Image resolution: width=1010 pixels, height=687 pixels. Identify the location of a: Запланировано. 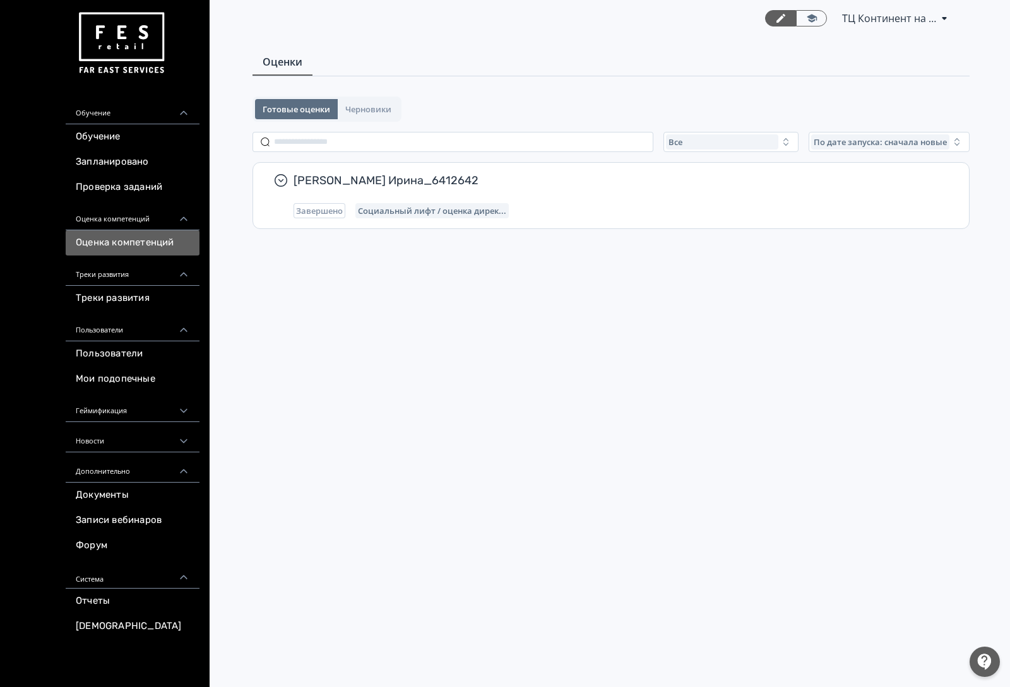
(133, 162).